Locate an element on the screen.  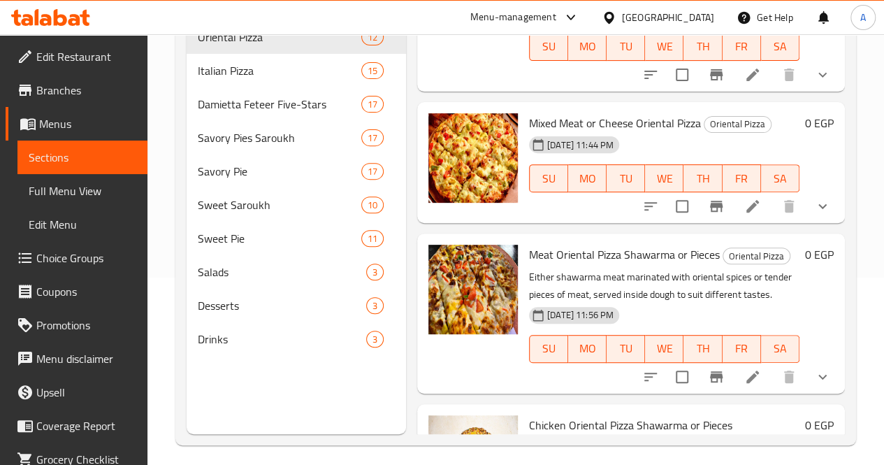
a: Edit Menu is located at coordinates (82, 224).